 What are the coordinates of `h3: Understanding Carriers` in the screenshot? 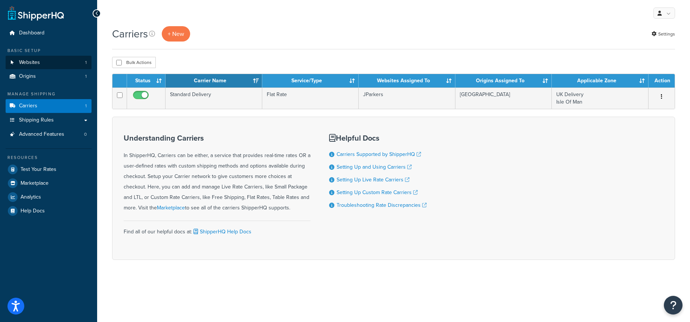 It's located at (217, 138).